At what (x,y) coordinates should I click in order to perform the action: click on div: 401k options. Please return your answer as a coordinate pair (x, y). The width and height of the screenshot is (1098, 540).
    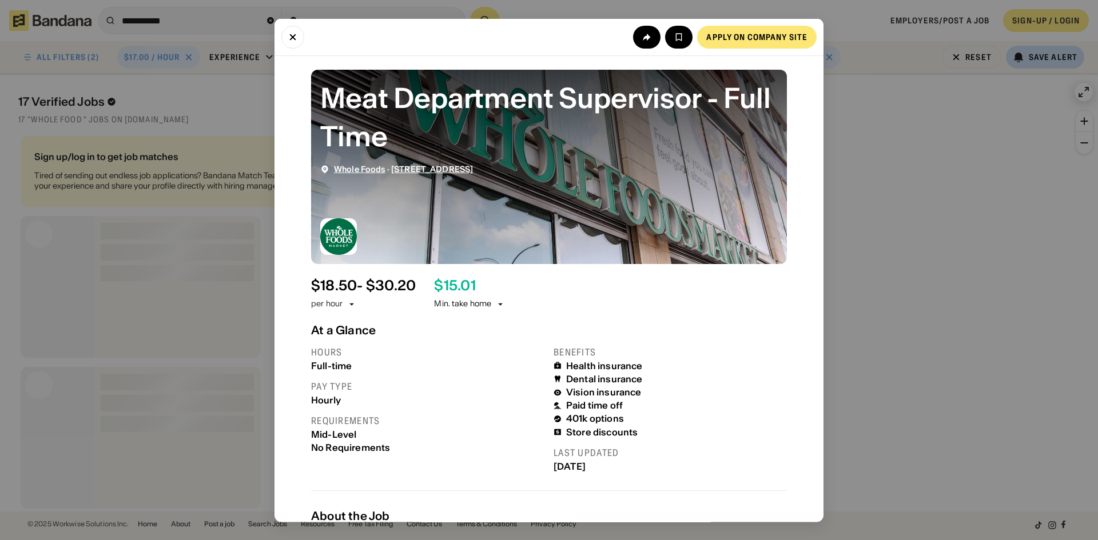
    Looking at the image, I should click on (594, 418).